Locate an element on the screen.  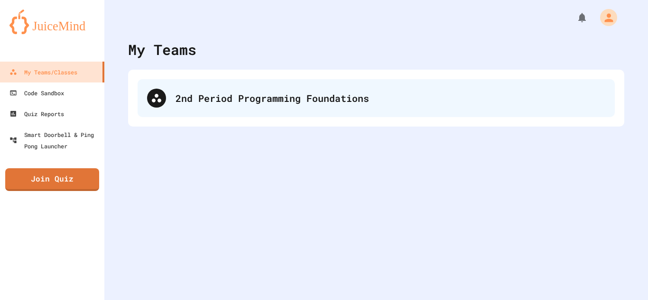
div: My Notifications is located at coordinates (575, 18).